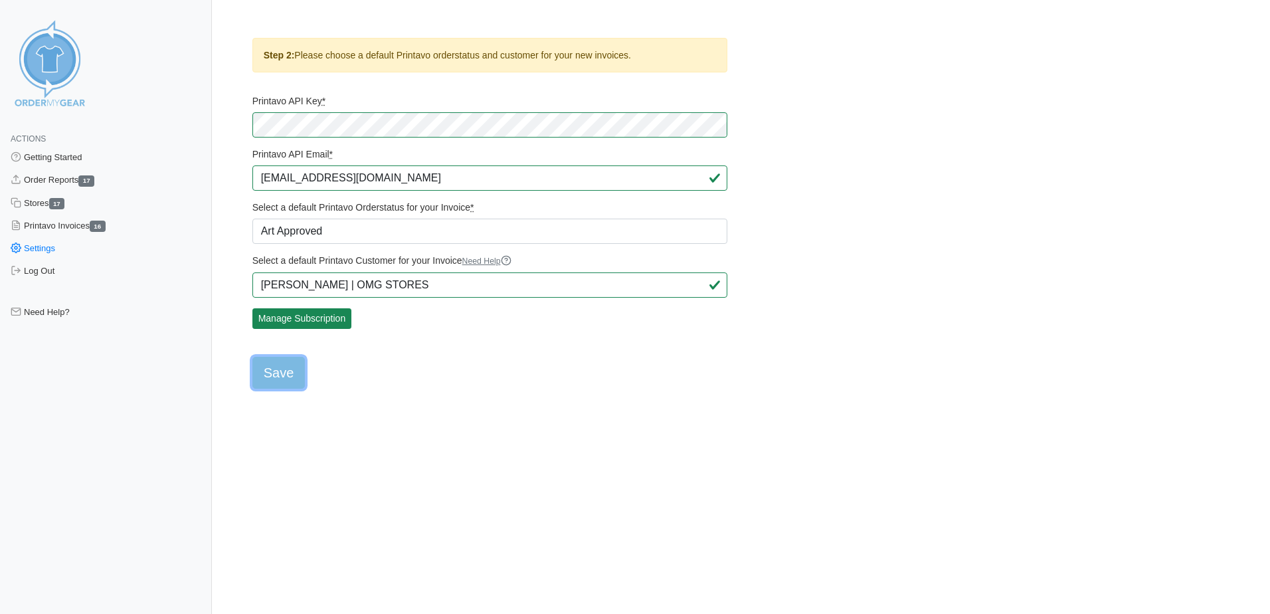 The image size is (1270, 614). What do you see at coordinates (279, 373) in the screenshot?
I see `input: Save` at bounding box center [279, 373].